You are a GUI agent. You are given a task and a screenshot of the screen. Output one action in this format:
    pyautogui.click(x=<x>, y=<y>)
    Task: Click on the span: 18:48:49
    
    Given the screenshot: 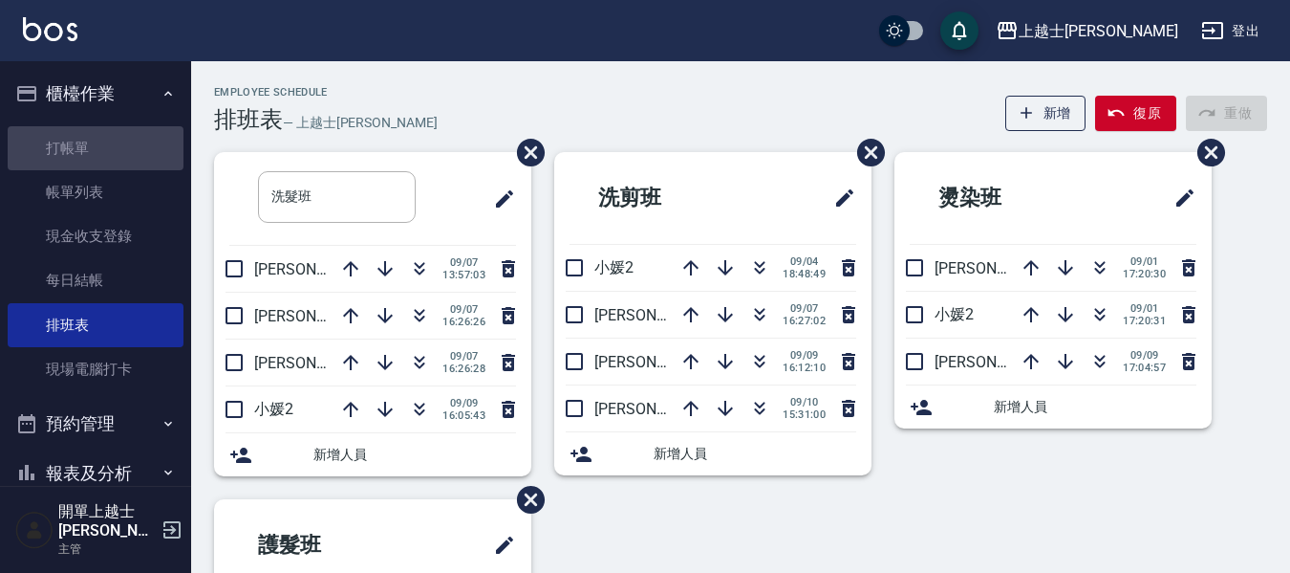 What is the action you would take?
    pyautogui.click(x=804, y=273)
    